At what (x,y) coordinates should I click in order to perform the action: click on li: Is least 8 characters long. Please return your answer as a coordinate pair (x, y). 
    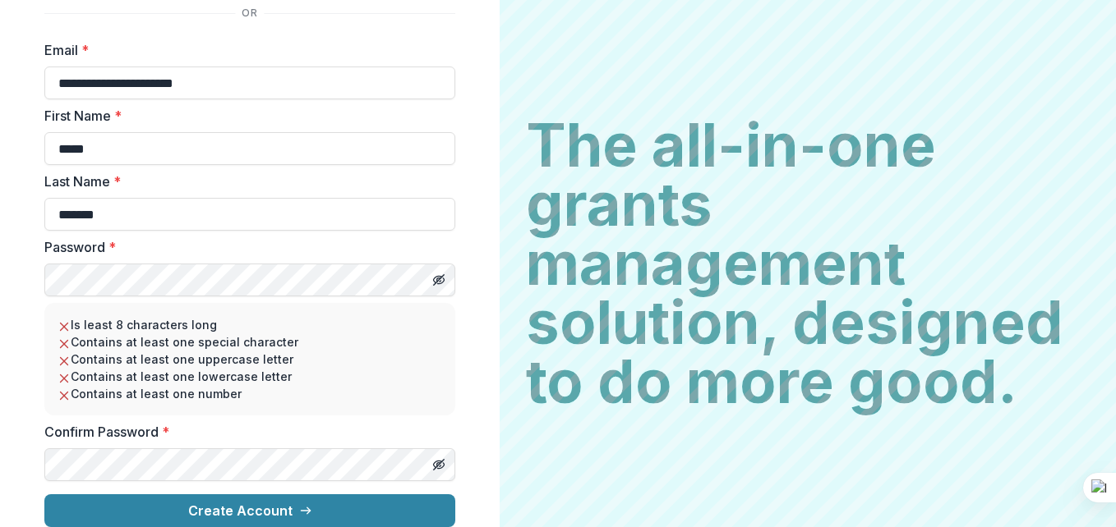
    Looking at the image, I should click on (250, 325).